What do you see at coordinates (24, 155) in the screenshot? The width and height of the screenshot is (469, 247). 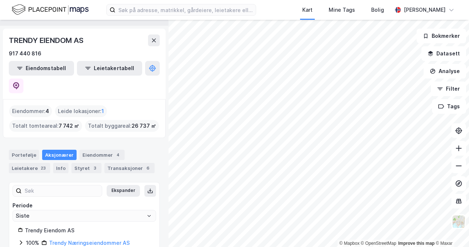 I see `div: Portefølje` at bounding box center [24, 155].